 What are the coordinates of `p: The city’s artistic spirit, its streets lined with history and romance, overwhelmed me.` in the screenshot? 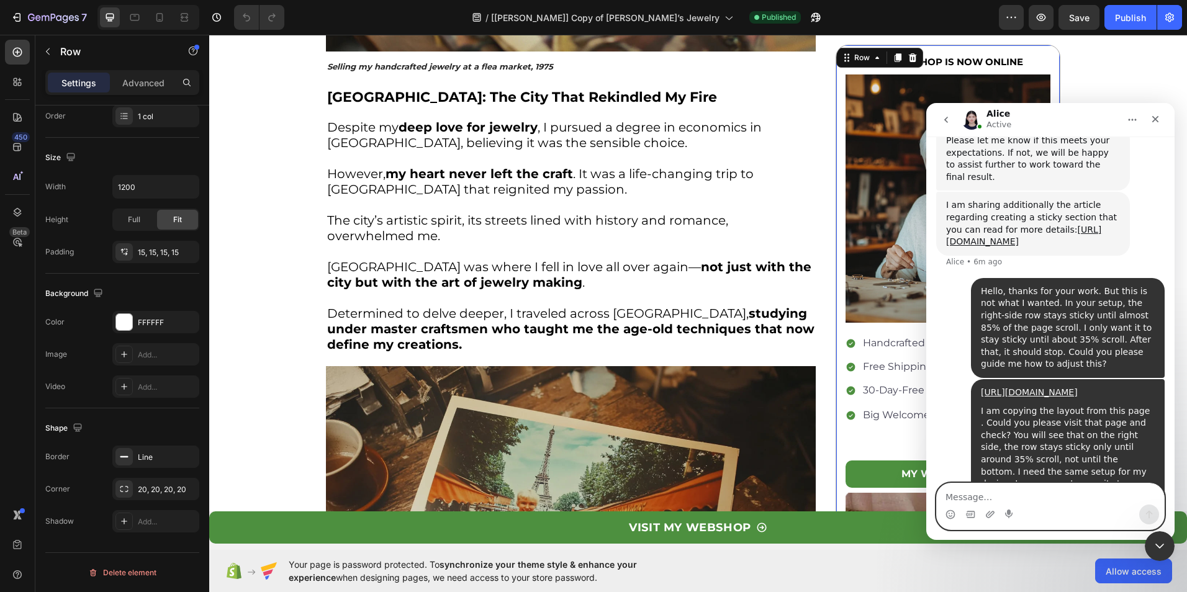 It's located at (361, 194).